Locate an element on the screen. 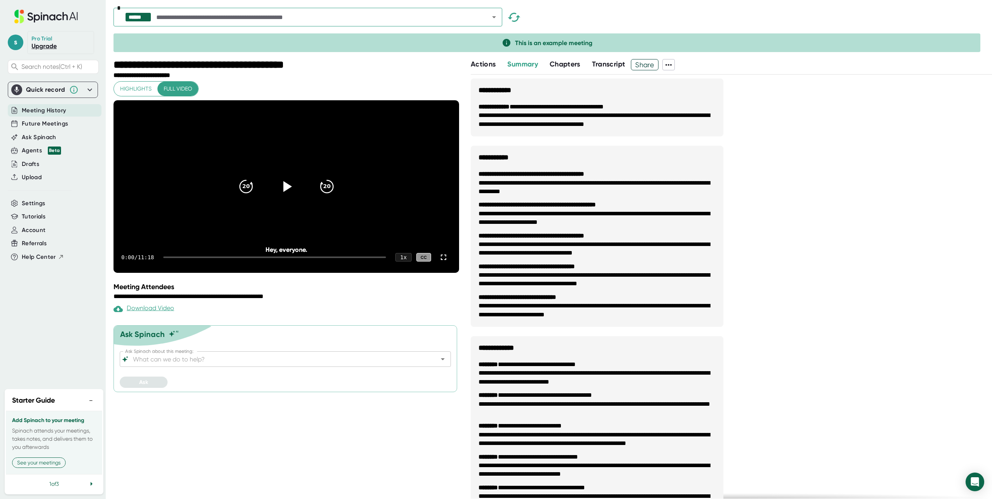  button: Referrals is located at coordinates (34, 243).